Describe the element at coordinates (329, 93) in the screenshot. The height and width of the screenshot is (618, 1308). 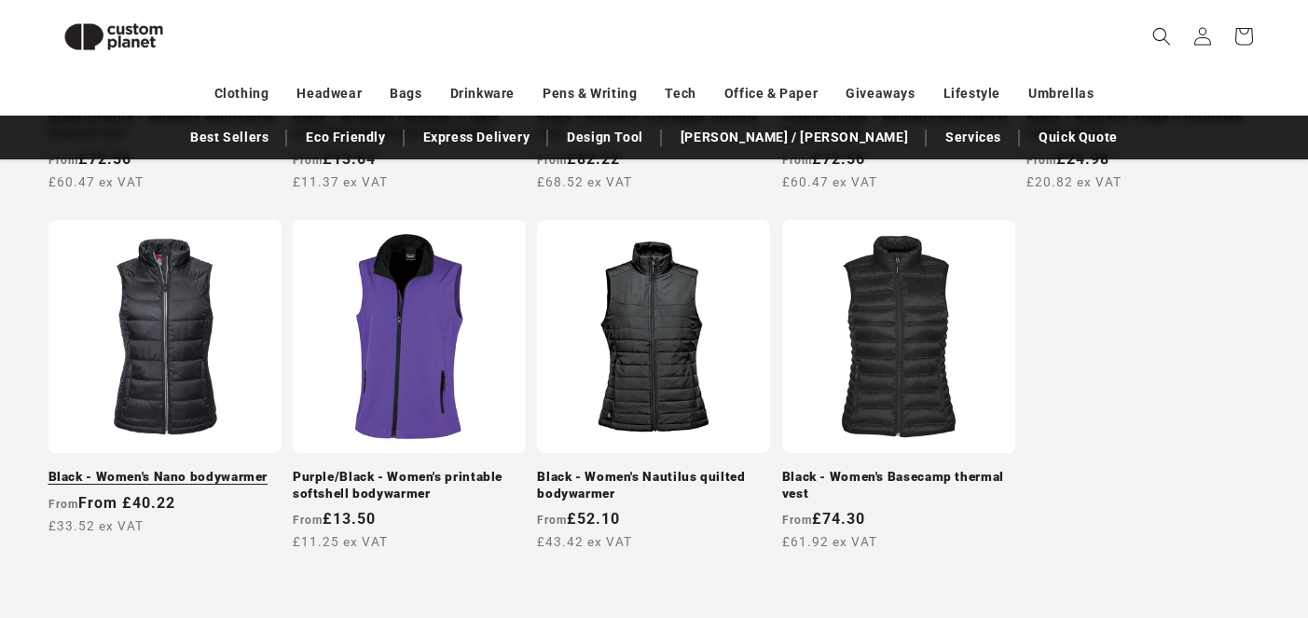
I see `a: Headwear` at that location.